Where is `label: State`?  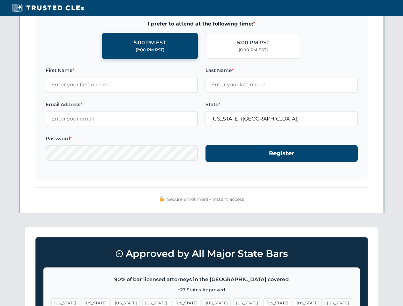
label: State is located at coordinates (281, 105).